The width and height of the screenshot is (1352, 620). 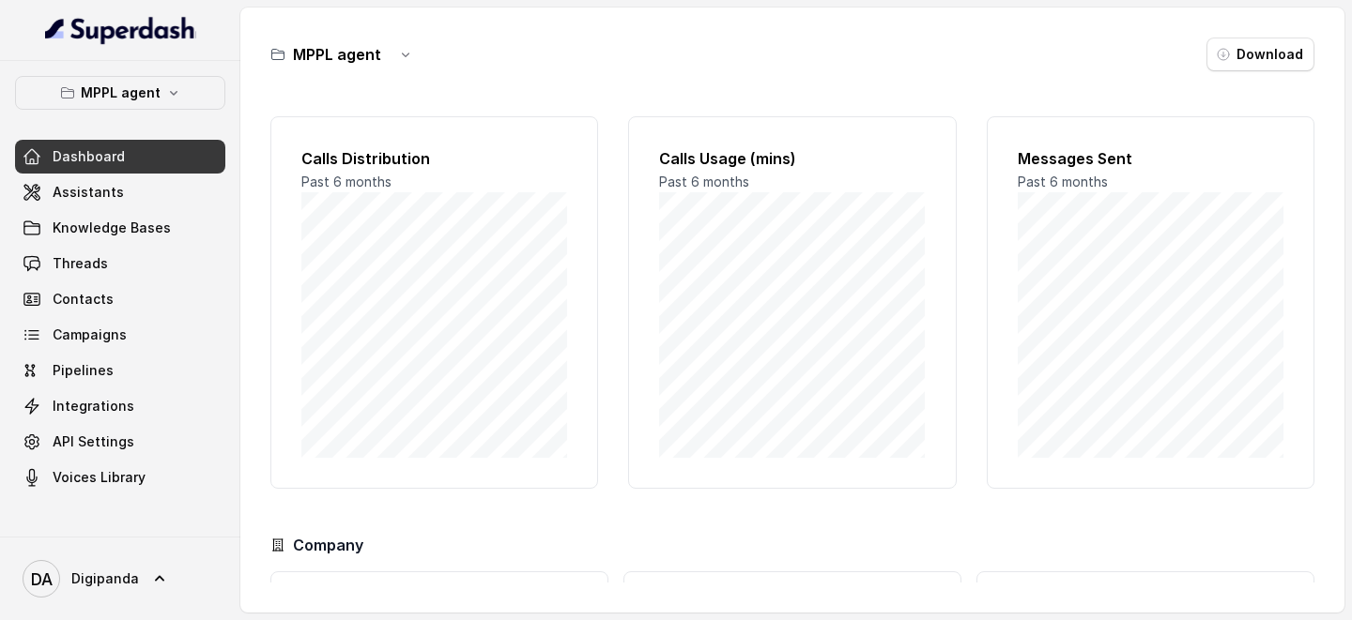 I want to click on a: Integrations, so click(x=120, y=406).